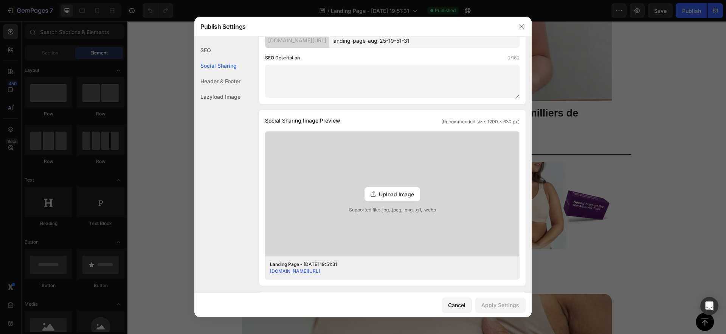 This screenshot has height=334, width=726. I want to click on label: SEO Description, so click(283, 58).